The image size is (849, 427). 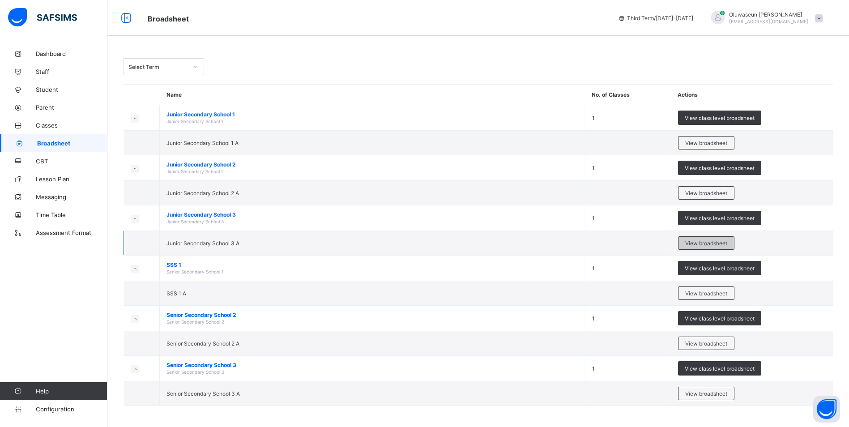 I want to click on button: Open asap, so click(x=827, y=409).